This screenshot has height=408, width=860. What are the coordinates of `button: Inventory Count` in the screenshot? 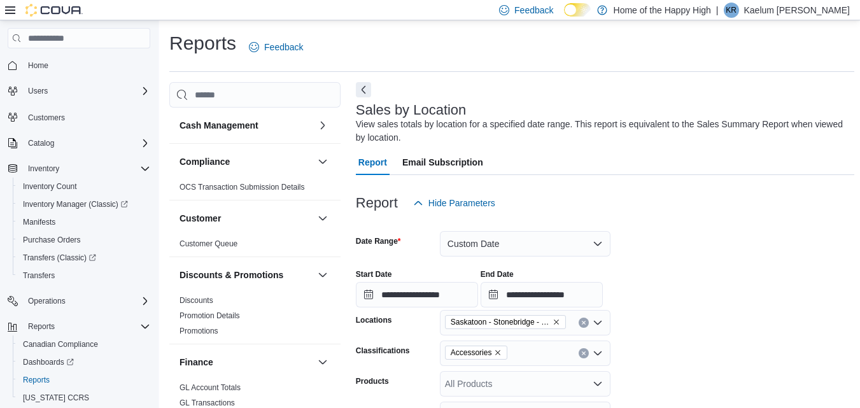 It's located at (84, 186).